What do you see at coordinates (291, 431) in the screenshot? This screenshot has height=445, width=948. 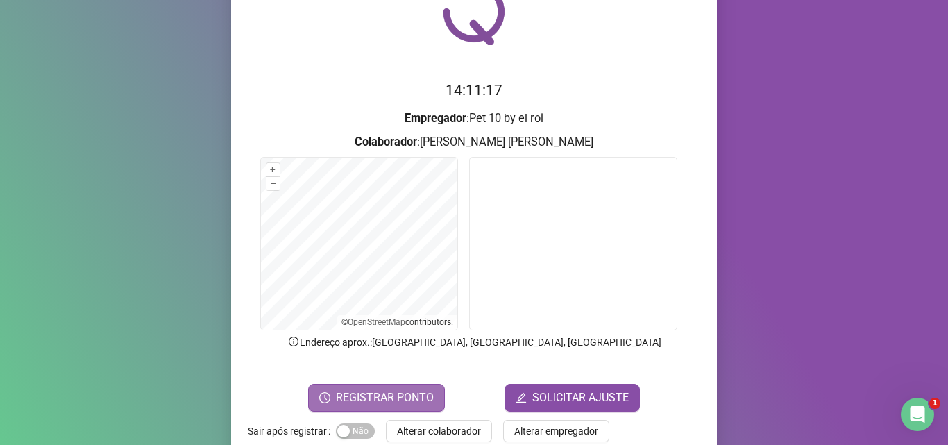 I see `label: Sair após registrar` at bounding box center [291, 431].